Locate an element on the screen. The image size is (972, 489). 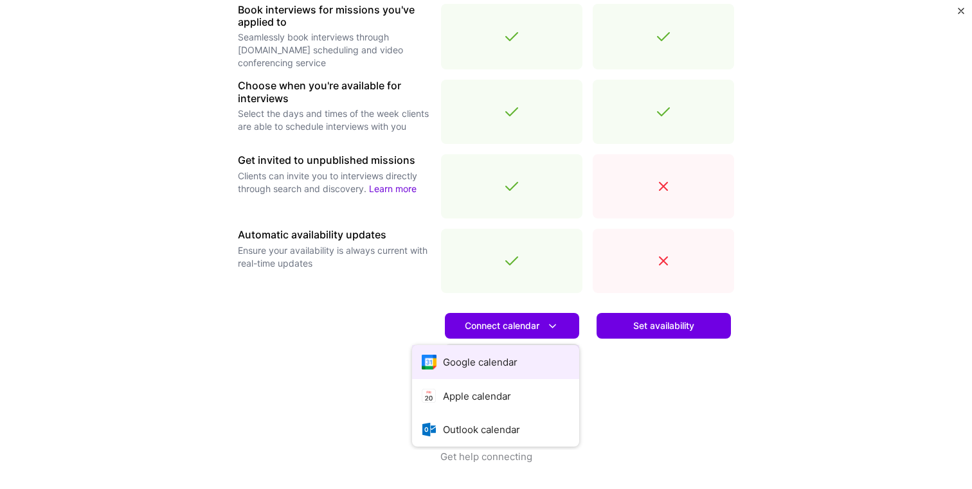
button: Connect calendar is located at coordinates (512, 326).